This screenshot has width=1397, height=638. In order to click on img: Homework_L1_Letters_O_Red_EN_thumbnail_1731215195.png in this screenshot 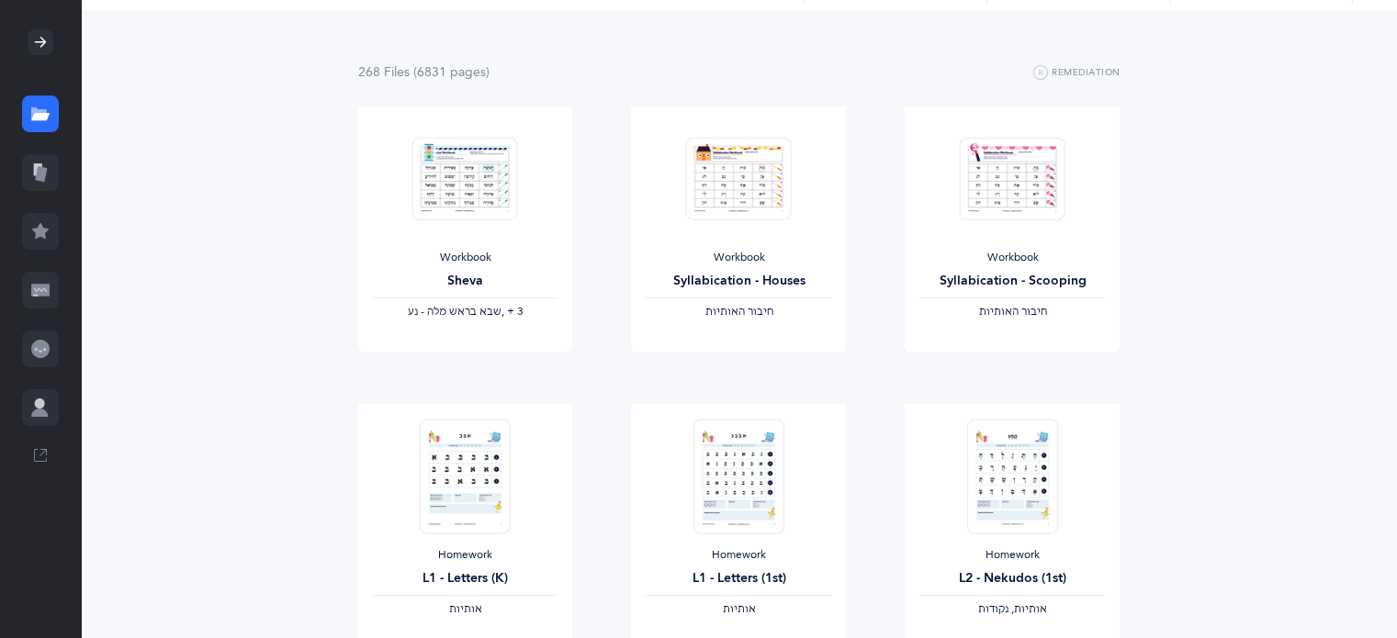, I will do `click(738, 476)`.